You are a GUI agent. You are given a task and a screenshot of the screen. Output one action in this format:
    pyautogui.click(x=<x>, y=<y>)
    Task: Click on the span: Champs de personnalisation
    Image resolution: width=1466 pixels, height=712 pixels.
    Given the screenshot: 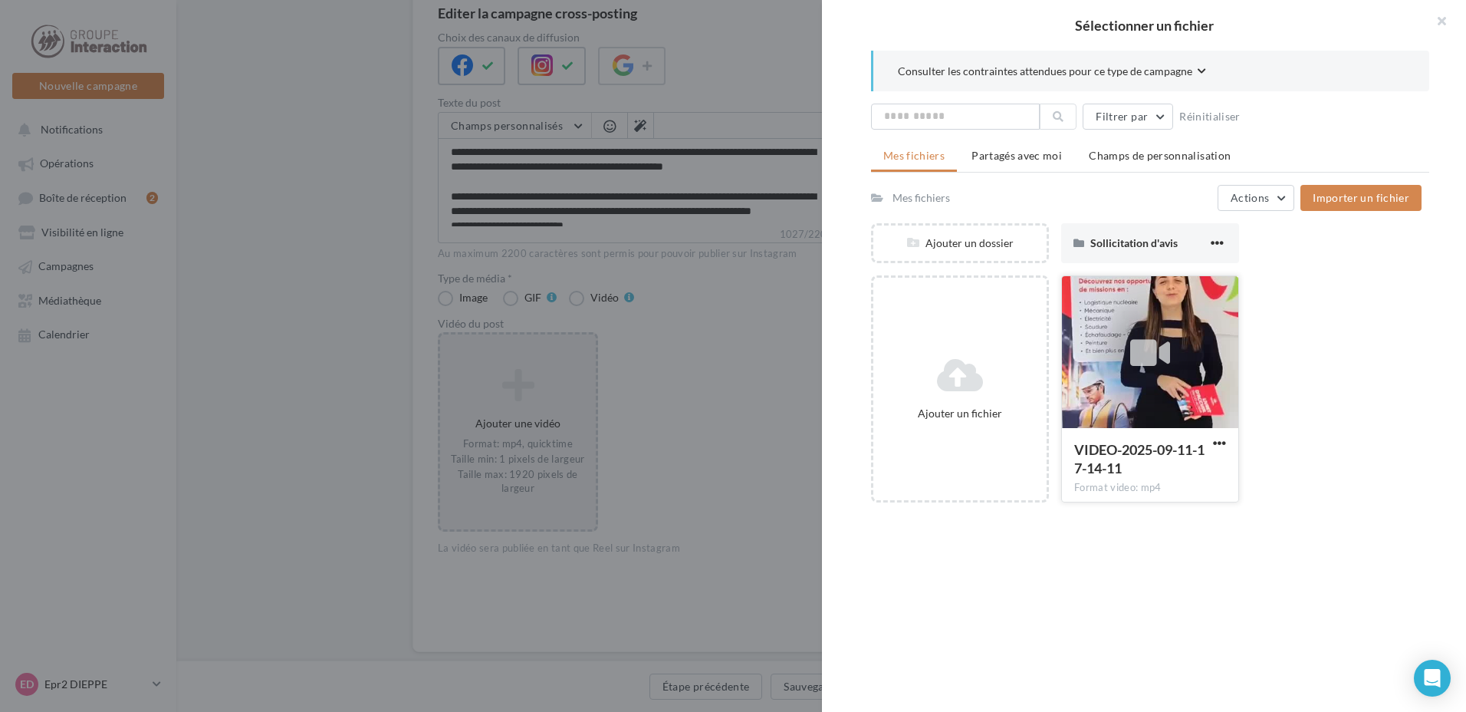 What is the action you would take?
    pyautogui.click(x=1160, y=155)
    